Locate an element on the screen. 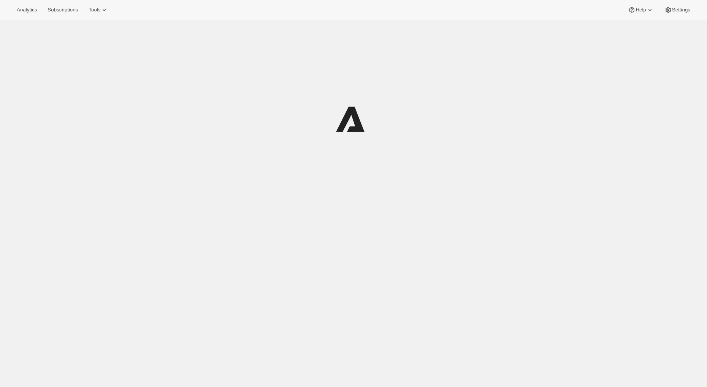 The width and height of the screenshot is (707, 387). button: Analytics is located at coordinates (27, 10).